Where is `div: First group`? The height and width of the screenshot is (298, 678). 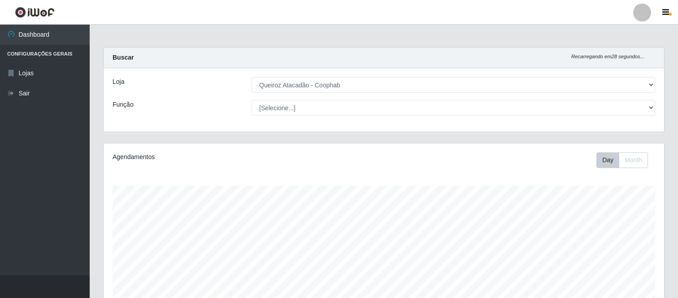
div: First group is located at coordinates (622, 160).